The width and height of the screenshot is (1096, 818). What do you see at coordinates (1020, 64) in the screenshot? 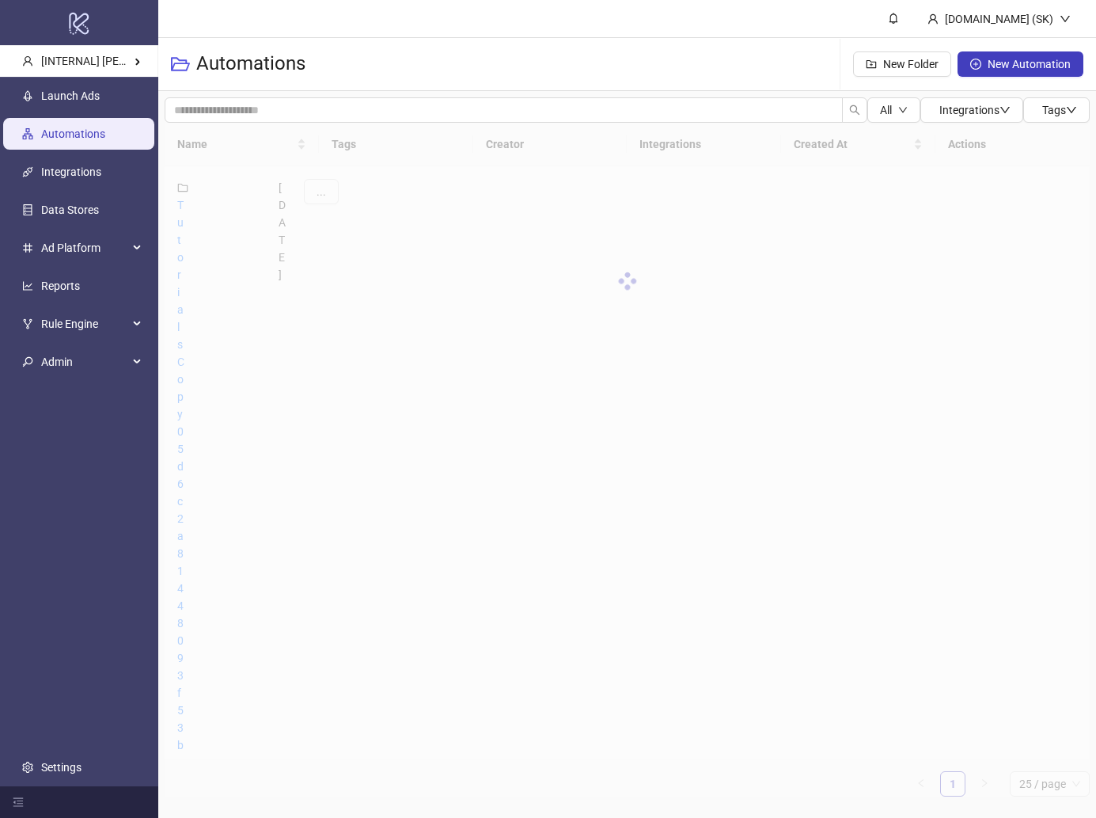
I see `button: New Automation` at bounding box center [1020, 64].